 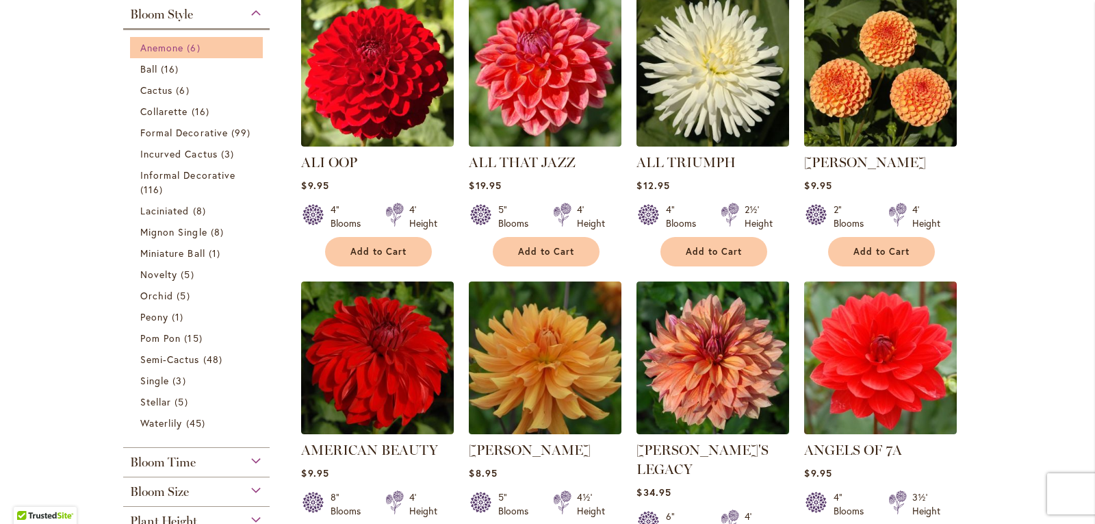 What do you see at coordinates (545, 430) in the screenshot?
I see `a: ANDREW CHARLES` at bounding box center [545, 430].